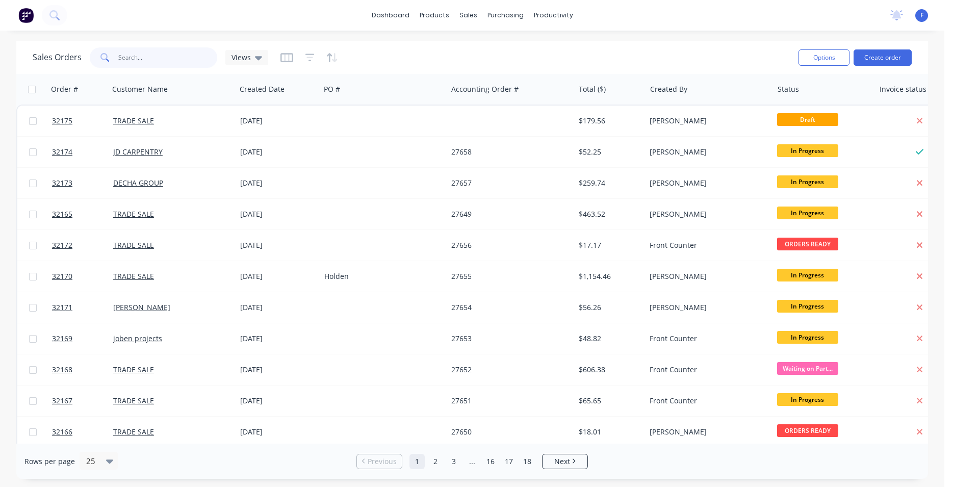 The height and width of the screenshot is (487, 953). What do you see at coordinates (508, 152) in the screenshot?
I see `div: 27658` at bounding box center [508, 152].